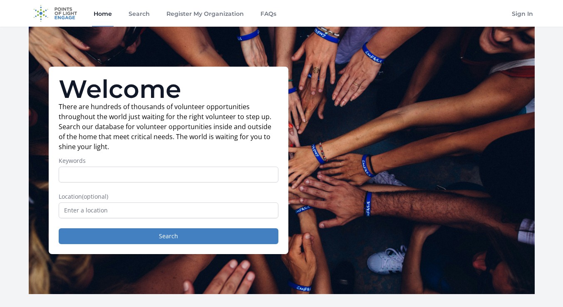 This screenshot has height=307, width=563. What do you see at coordinates (169, 210) in the screenshot?
I see `input: Enter a location` at bounding box center [169, 210].